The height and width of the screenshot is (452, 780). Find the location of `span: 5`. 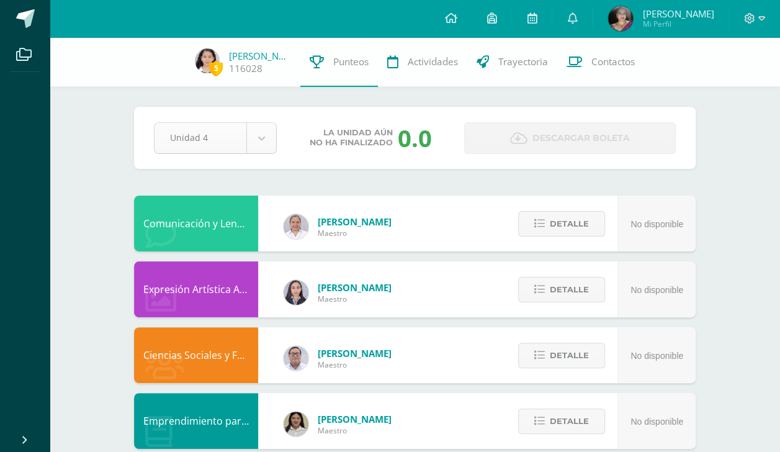

span: 5 is located at coordinates (216, 68).